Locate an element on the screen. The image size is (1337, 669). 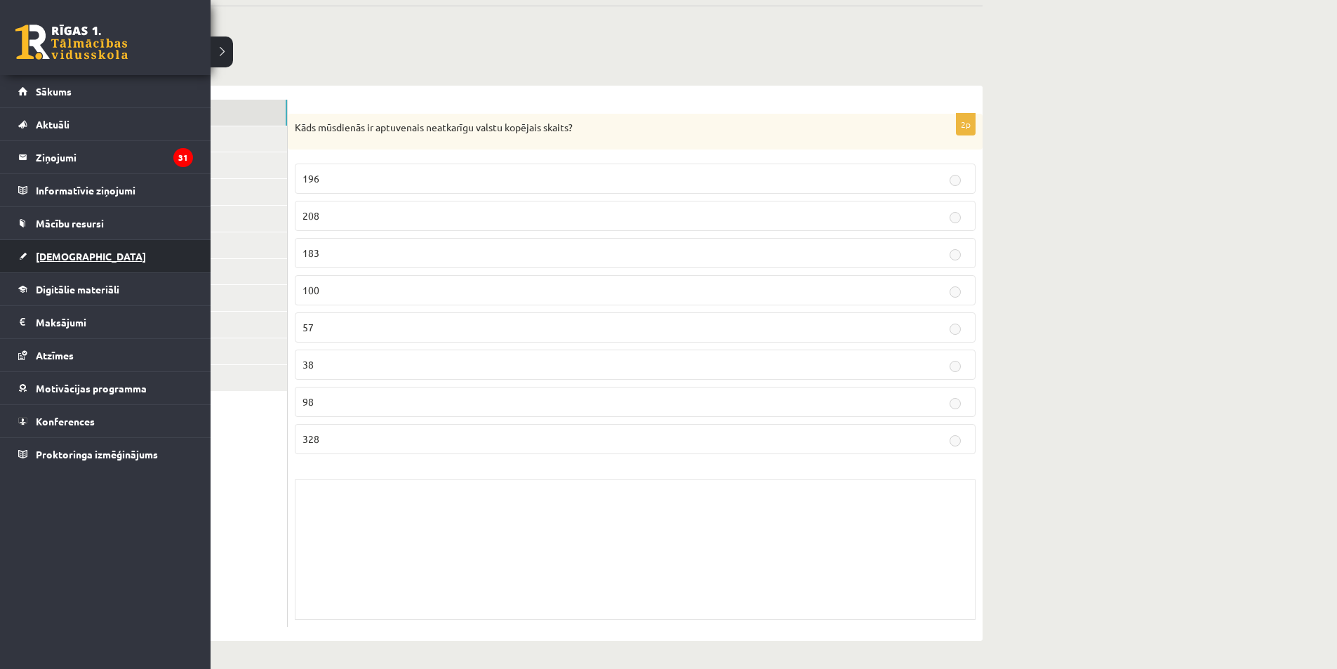
i: 31 is located at coordinates (183, 157).